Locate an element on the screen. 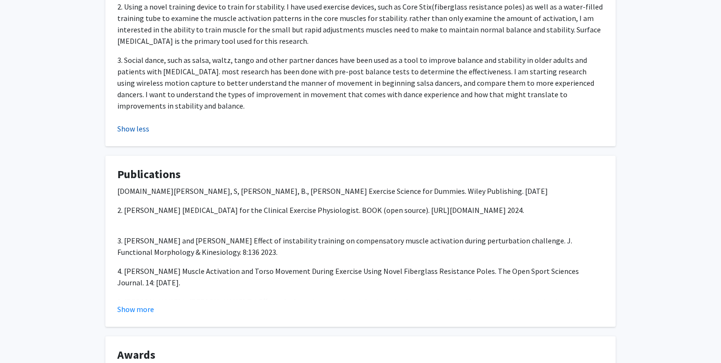 The image size is (721, 363). button: Show more is located at coordinates (135, 309).